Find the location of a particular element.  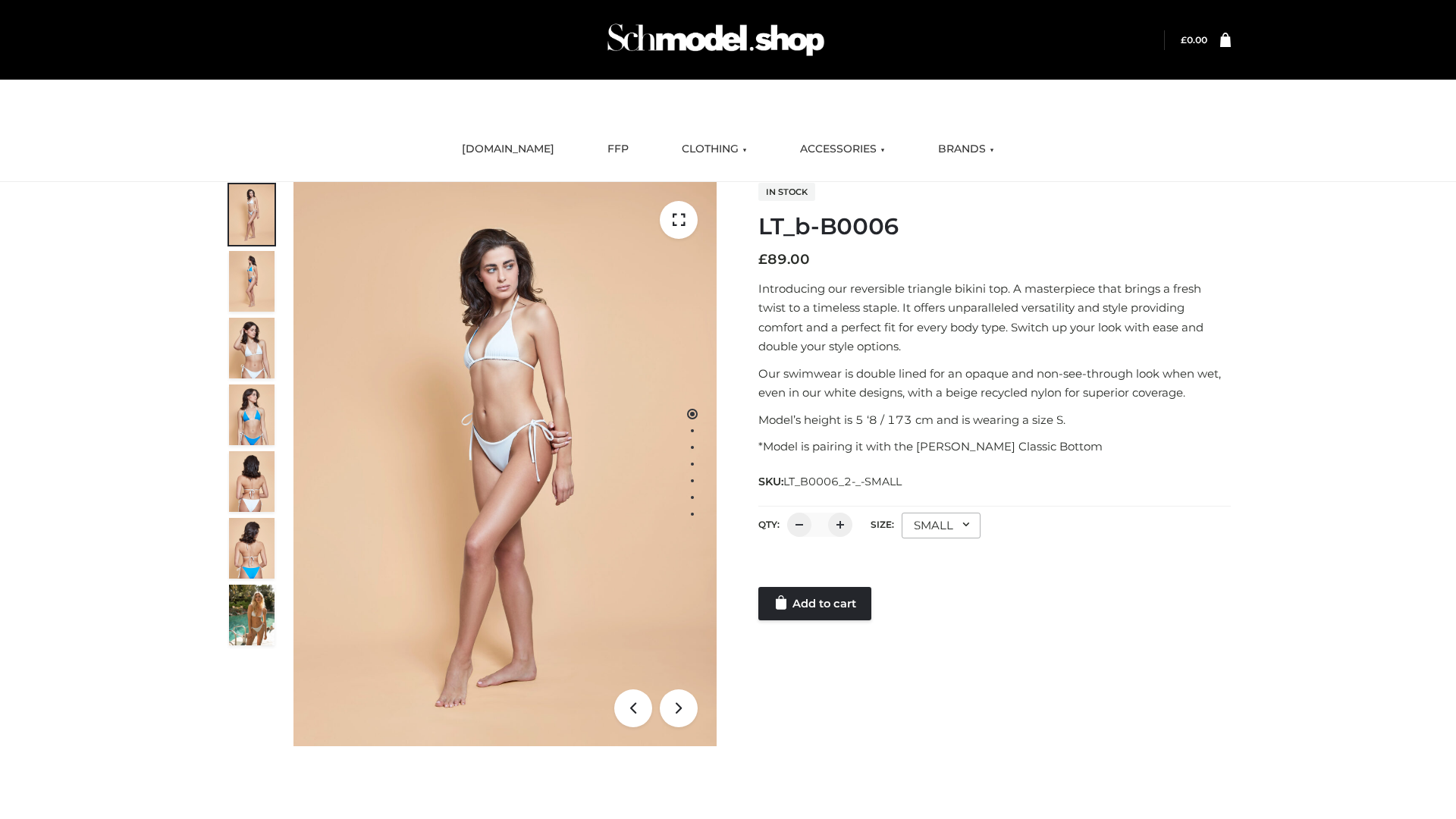

a: FFP is located at coordinates (618, 149).